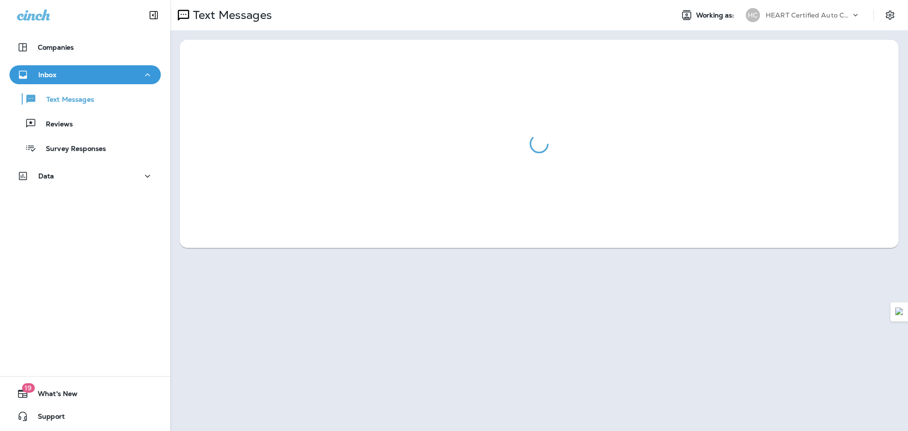  Describe the element at coordinates (85, 75) in the screenshot. I see `button: Inbox` at that location.